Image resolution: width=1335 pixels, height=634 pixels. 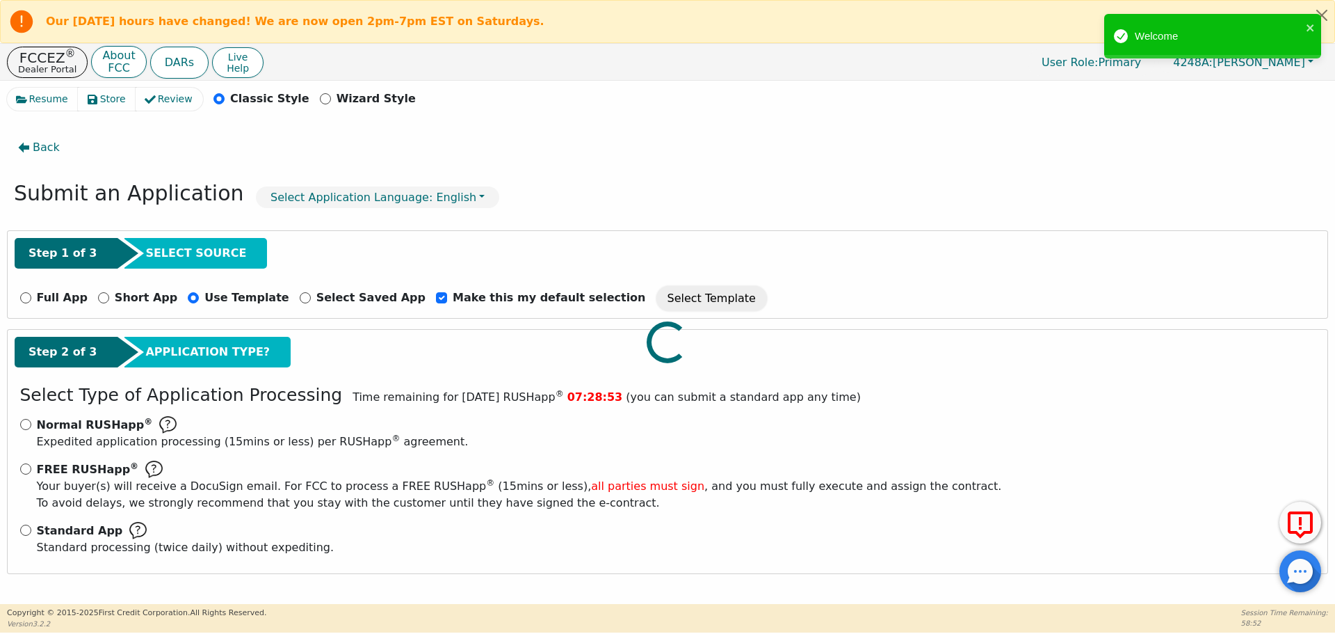 What do you see at coordinates (118, 62) in the screenshot?
I see `a: AboutFCC` at bounding box center [118, 62].